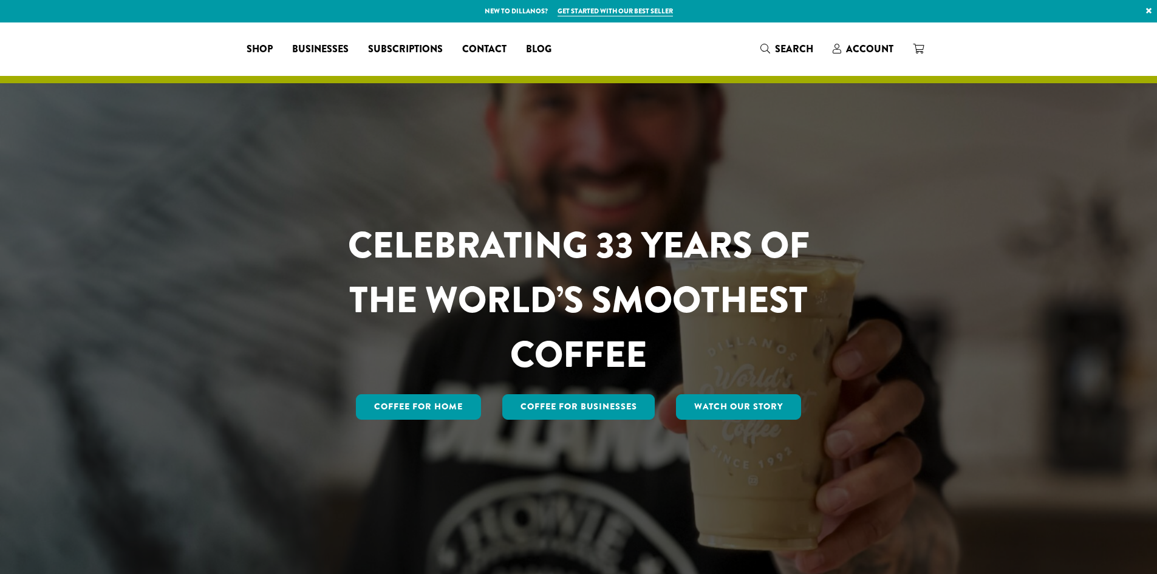 The width and height of the screenshot is (1157, 574). I want to click on a: Watch Our Story, so click(738, 407).